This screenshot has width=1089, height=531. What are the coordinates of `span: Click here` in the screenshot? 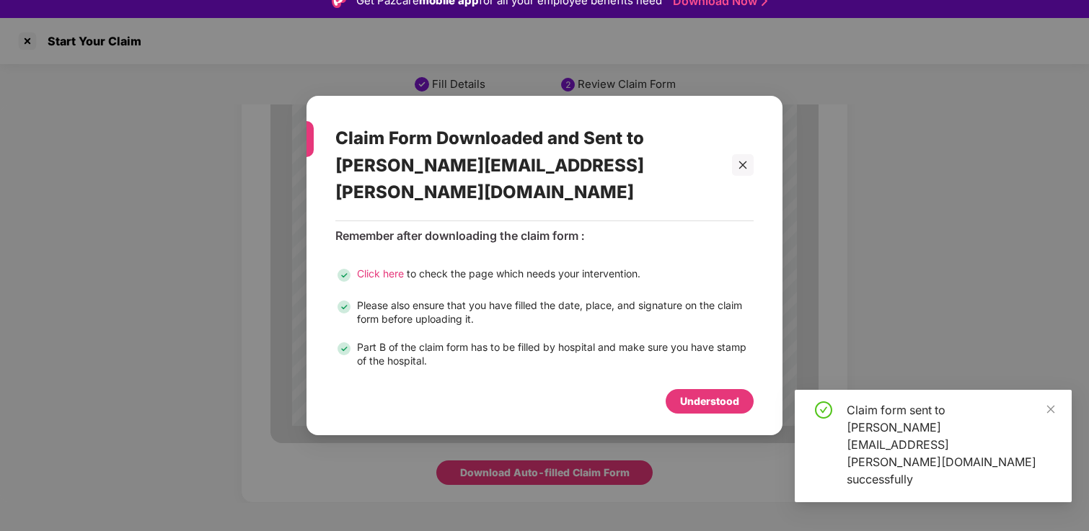 It's located at (380, 273).